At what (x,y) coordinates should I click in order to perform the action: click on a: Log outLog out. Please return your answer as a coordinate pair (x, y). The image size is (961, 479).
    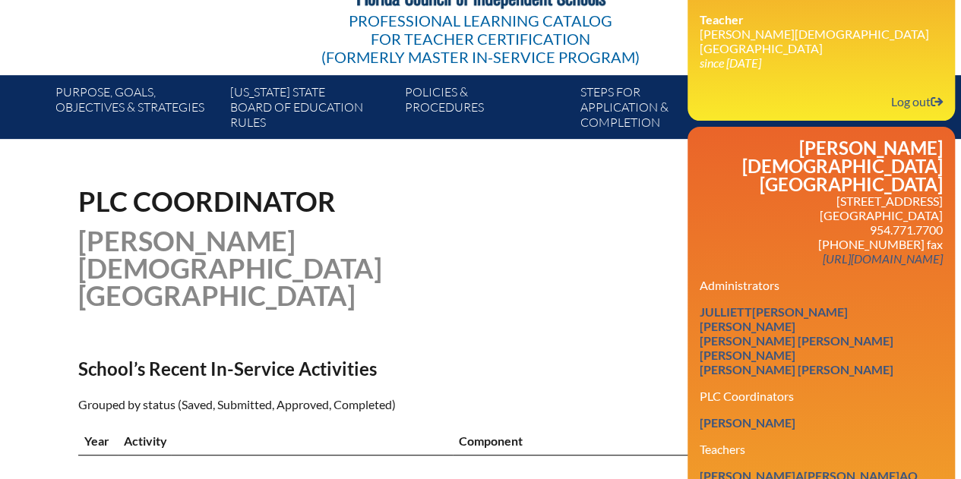
    Looking at the image, I should click on (917, 101).